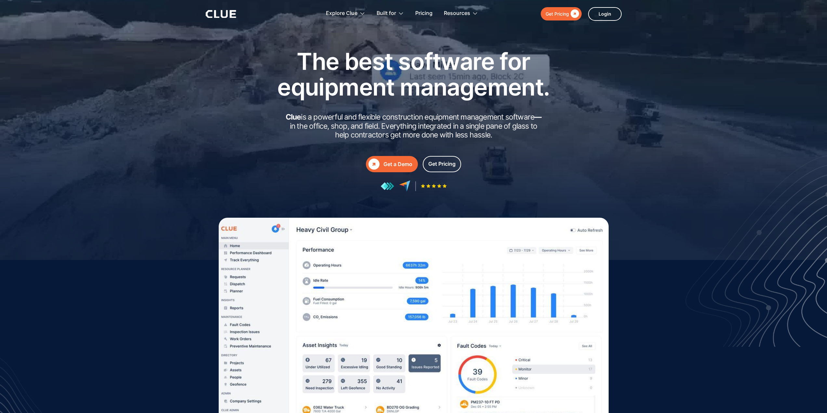 This screenshot has height=413, width=827. I want to click on a: Pricing, so click(424, 13).